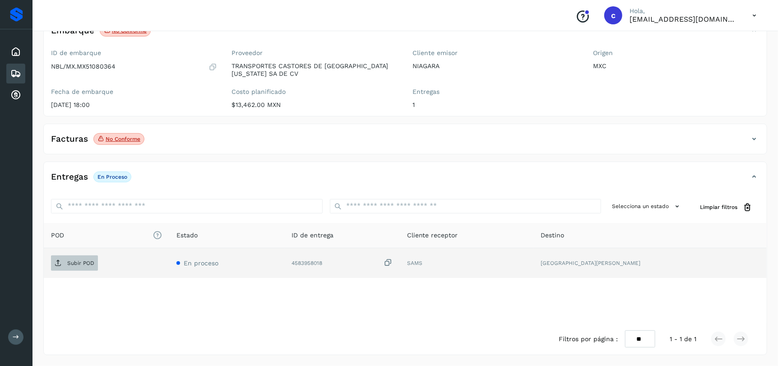 The width and height of the screenshot is (778, 366). I want to click on p: MXC, so click(677, 66).